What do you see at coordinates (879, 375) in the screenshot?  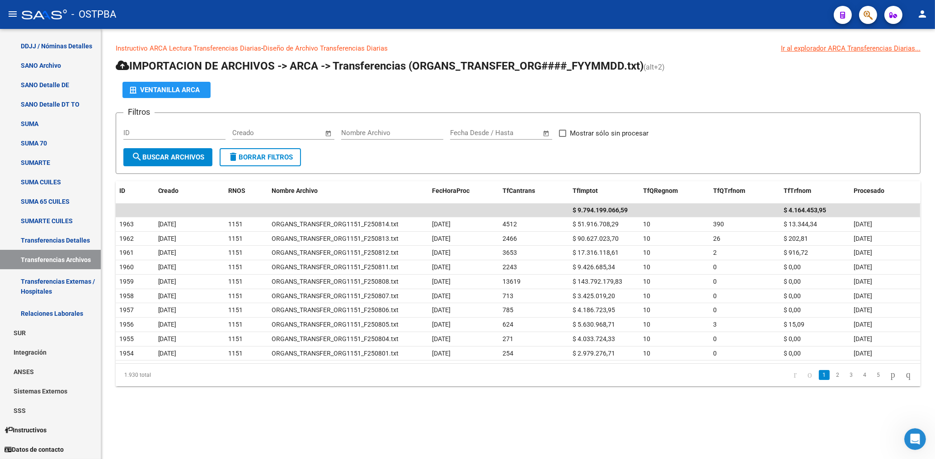 I see `li: page 5` at bounding box center [879, 375].